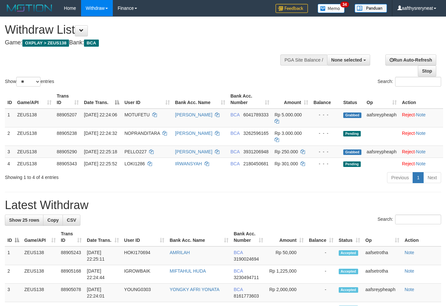 The image size is (446, 306). I want to click on a: IRWANSYAH, so click(188, 164).